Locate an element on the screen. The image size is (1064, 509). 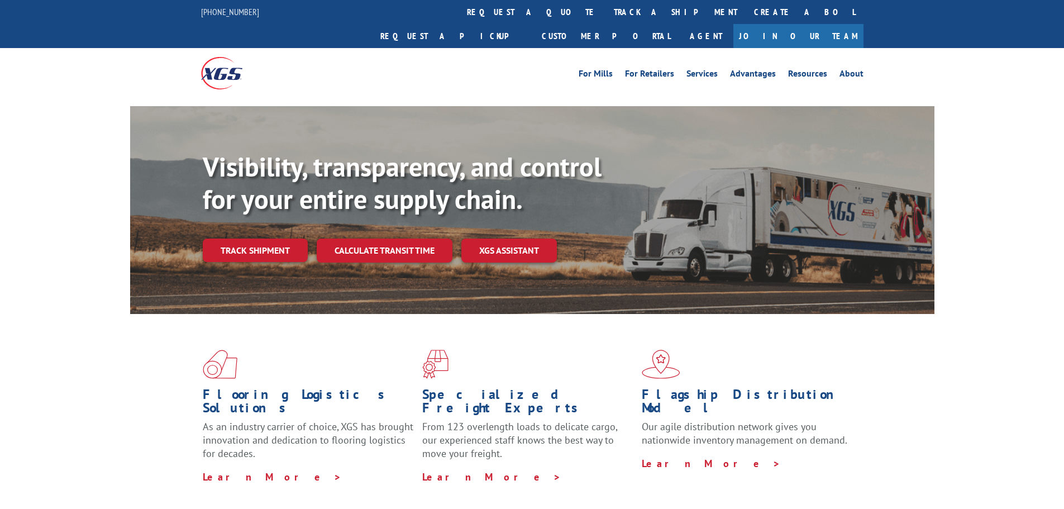
b: Visibility, transparency, and control for your entire supply chain. is located at coordinates (402, 183).